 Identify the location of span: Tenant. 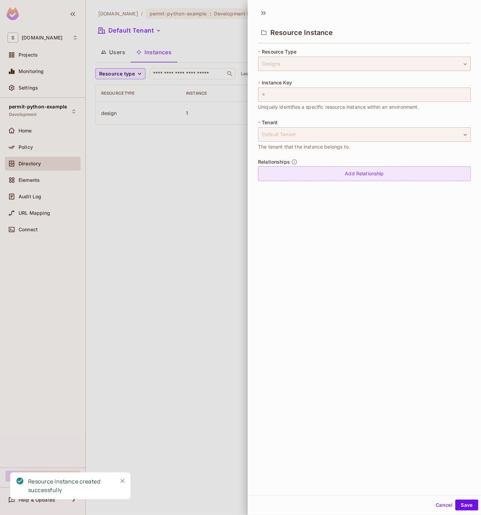
(269, 122).